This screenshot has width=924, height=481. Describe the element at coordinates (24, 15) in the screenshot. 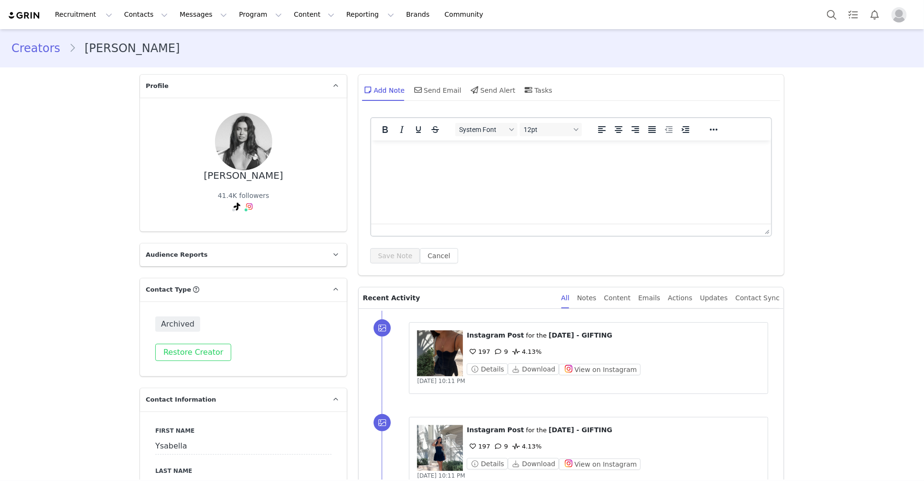

I see `a: grin logo` at that location.